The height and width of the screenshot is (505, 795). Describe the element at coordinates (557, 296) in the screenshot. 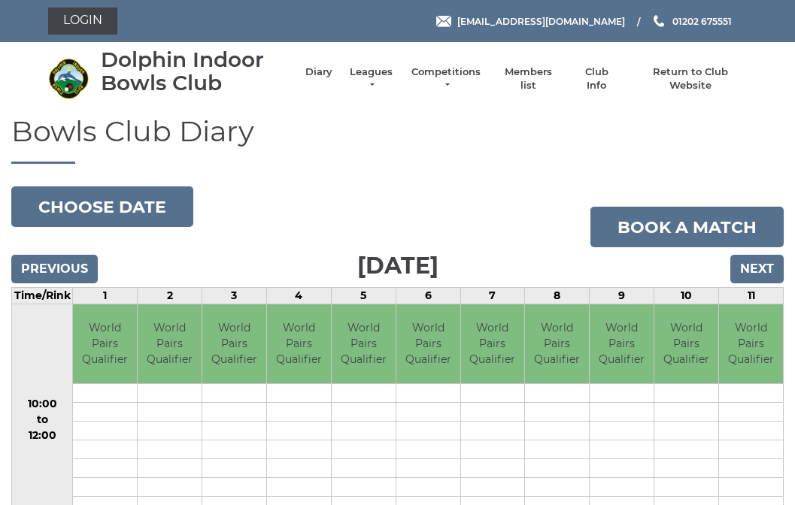

I see `td: 8` at that location.